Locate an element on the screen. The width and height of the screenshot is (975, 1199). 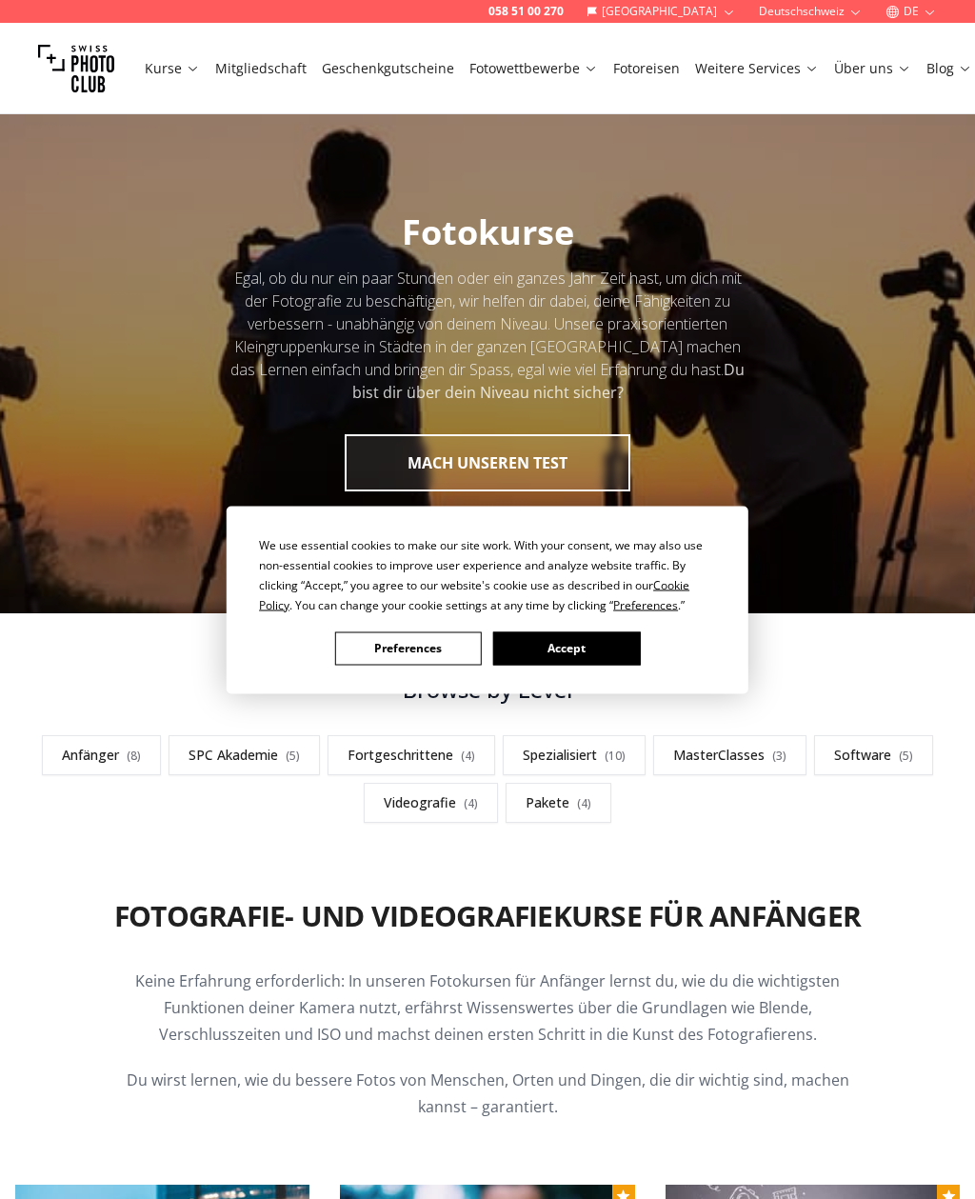
span: Preferences is located at coordinates (646, 604).